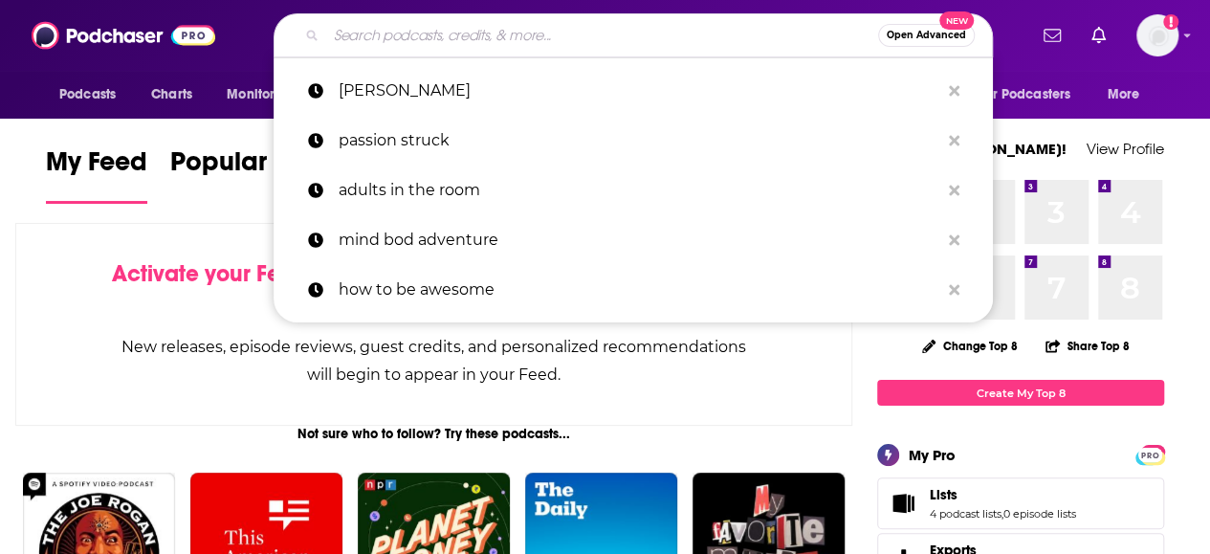  I want to click on p: how to be awesome, so click(639, 290).